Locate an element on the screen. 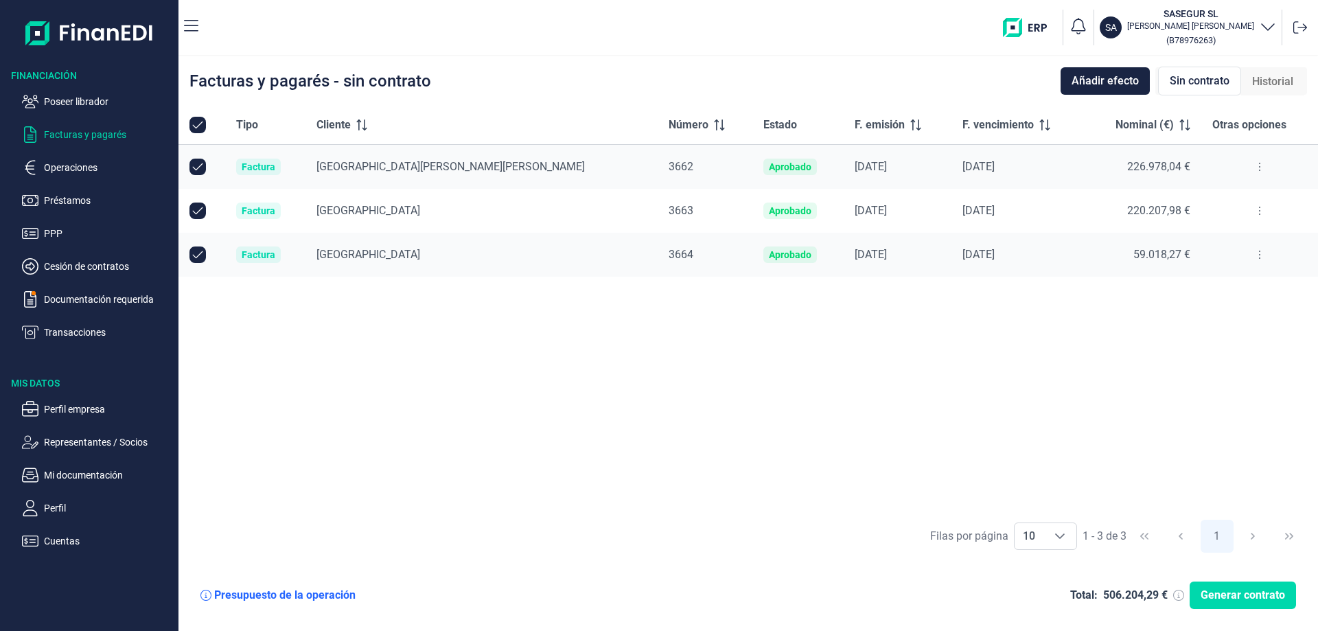 Image resolution: width=1318 pixels, height=631 pixels. span: 1 - 3 de 3 is located at coordinates (1104, 536).